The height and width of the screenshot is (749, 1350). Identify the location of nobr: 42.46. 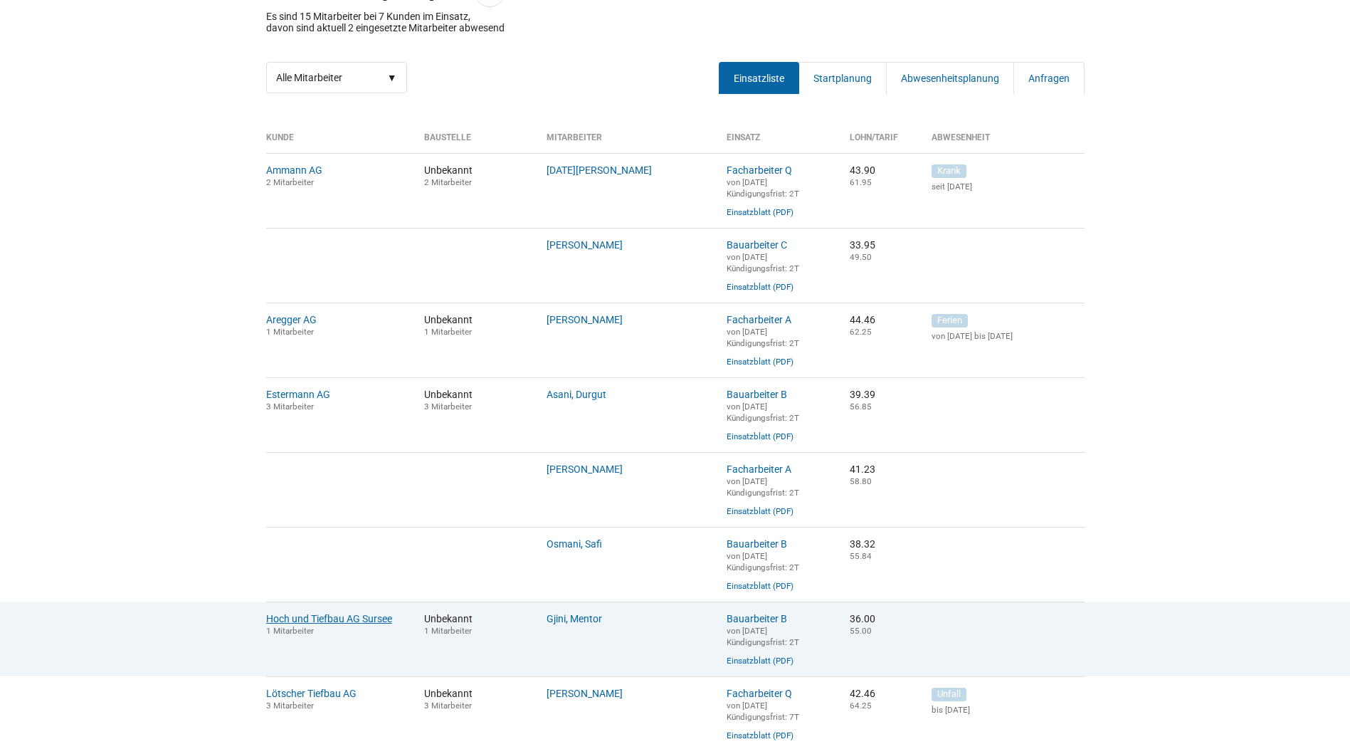
(863, 693).